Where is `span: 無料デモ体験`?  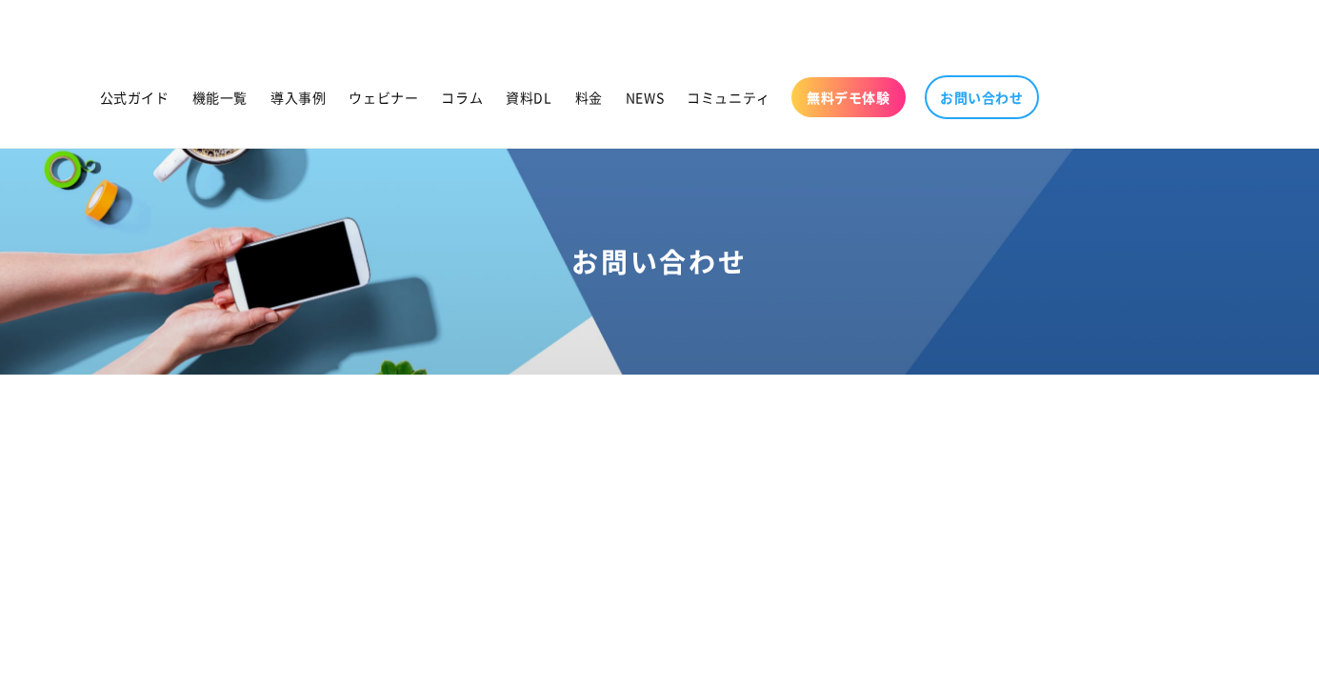 span: 無料デモ体験 is located at coordinates (849, 97).